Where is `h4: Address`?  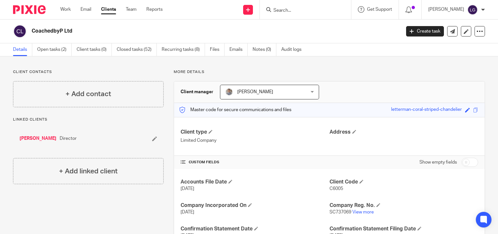
h4: Address is located at coordinates (404, 132).